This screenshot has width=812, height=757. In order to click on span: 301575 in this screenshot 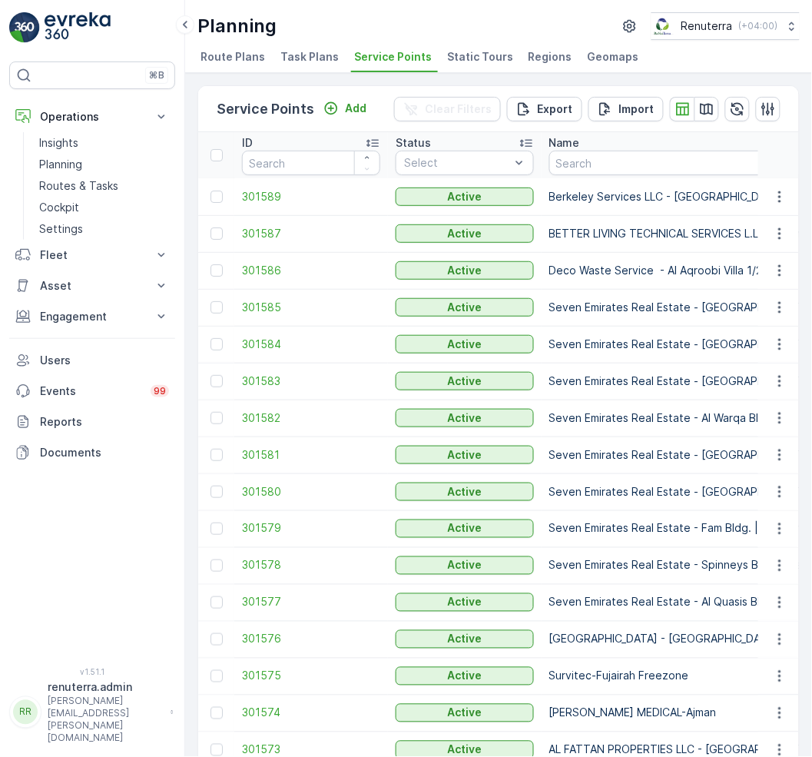, I will do `click(311, 676)`.